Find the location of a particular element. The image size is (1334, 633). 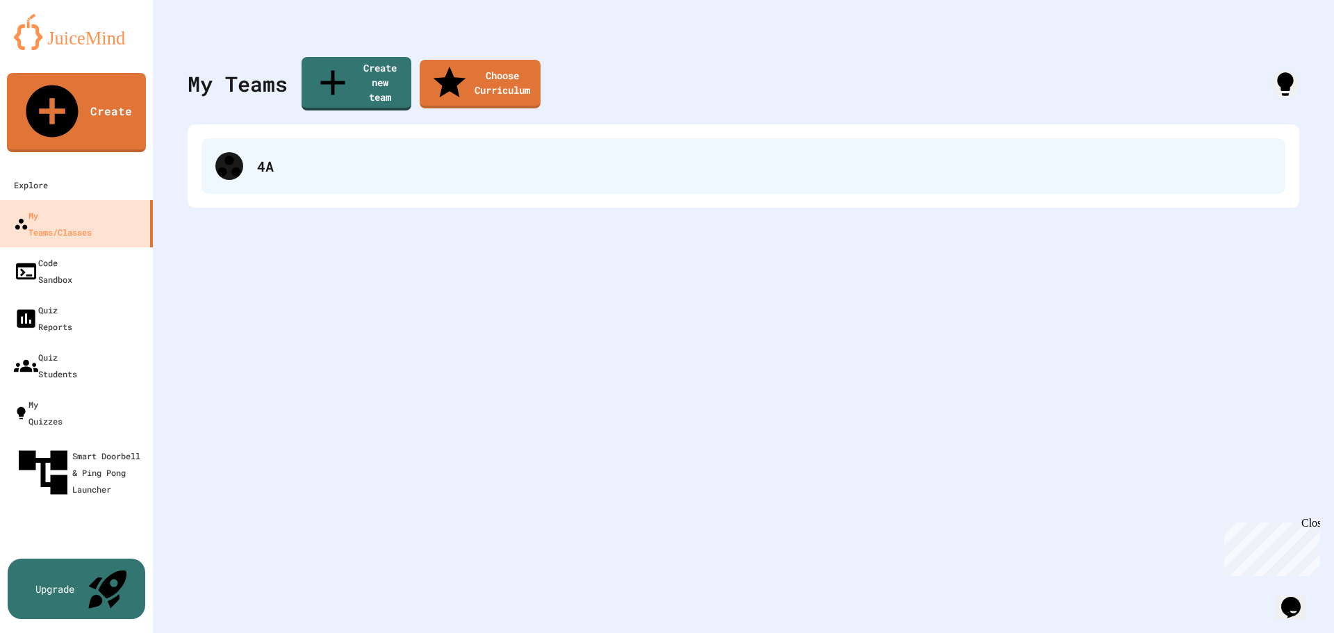

img: logo-orange.svg is located at coordinates (76, 32).